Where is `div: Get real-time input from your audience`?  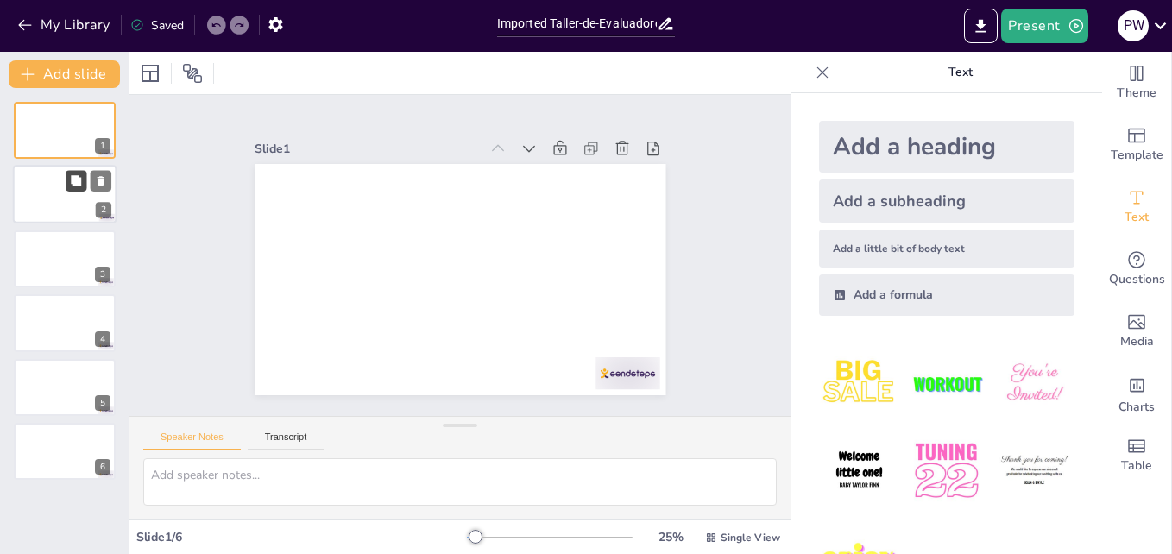 div: Get real-time input from your audience is located at coordinates (1137, 269).